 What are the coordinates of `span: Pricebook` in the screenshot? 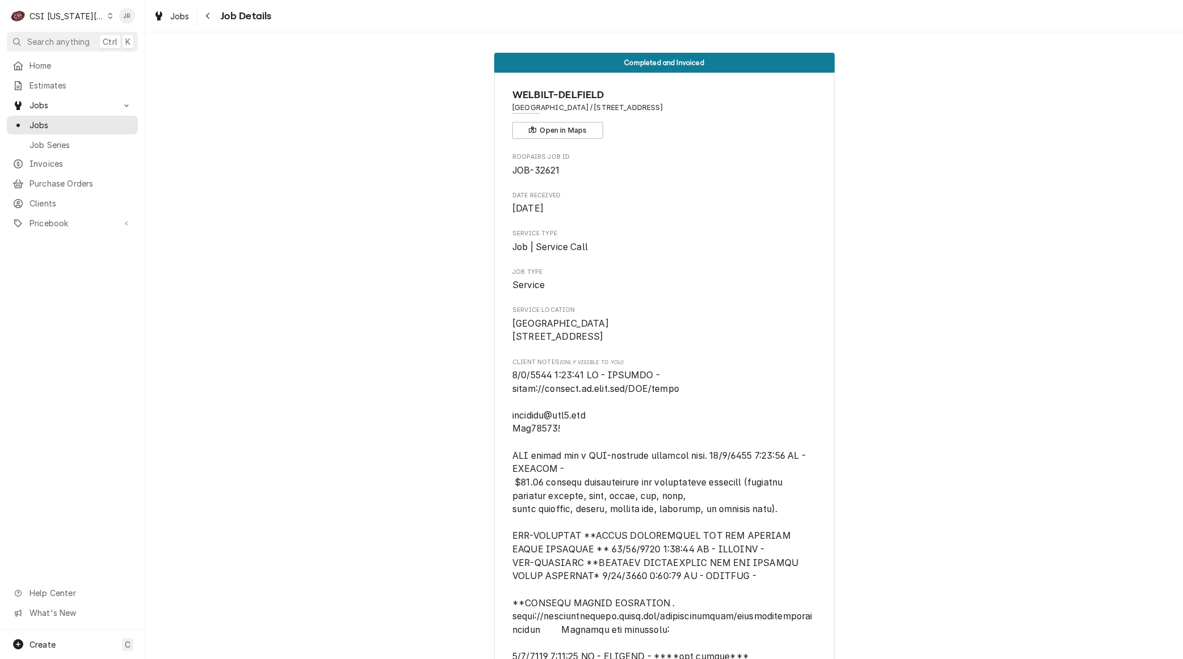 It's located at (72, 223).